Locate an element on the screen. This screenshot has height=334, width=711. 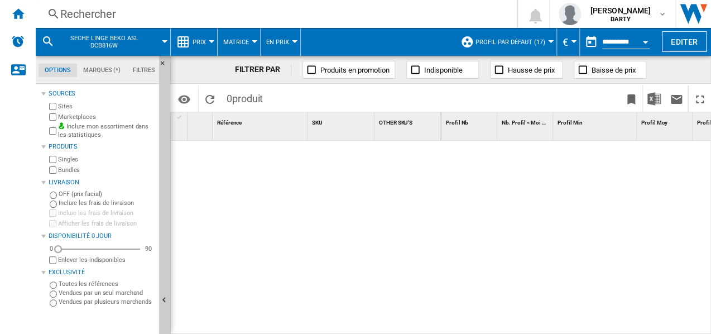
label: Bundles is located at coordinates (106, 170).